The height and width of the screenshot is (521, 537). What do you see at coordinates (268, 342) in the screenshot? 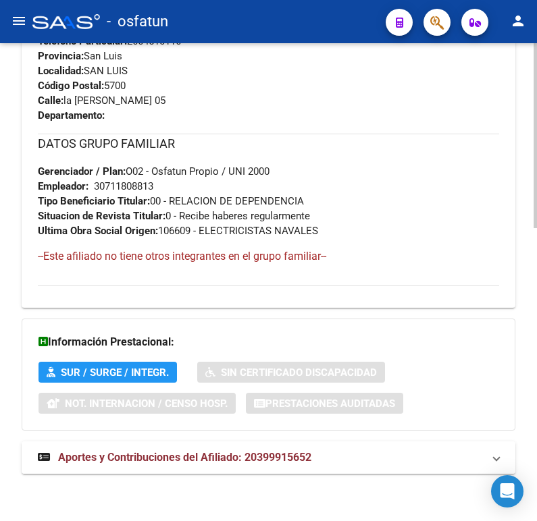
I see `h3: Información Prestacional:` at bounding box center [268, 342].